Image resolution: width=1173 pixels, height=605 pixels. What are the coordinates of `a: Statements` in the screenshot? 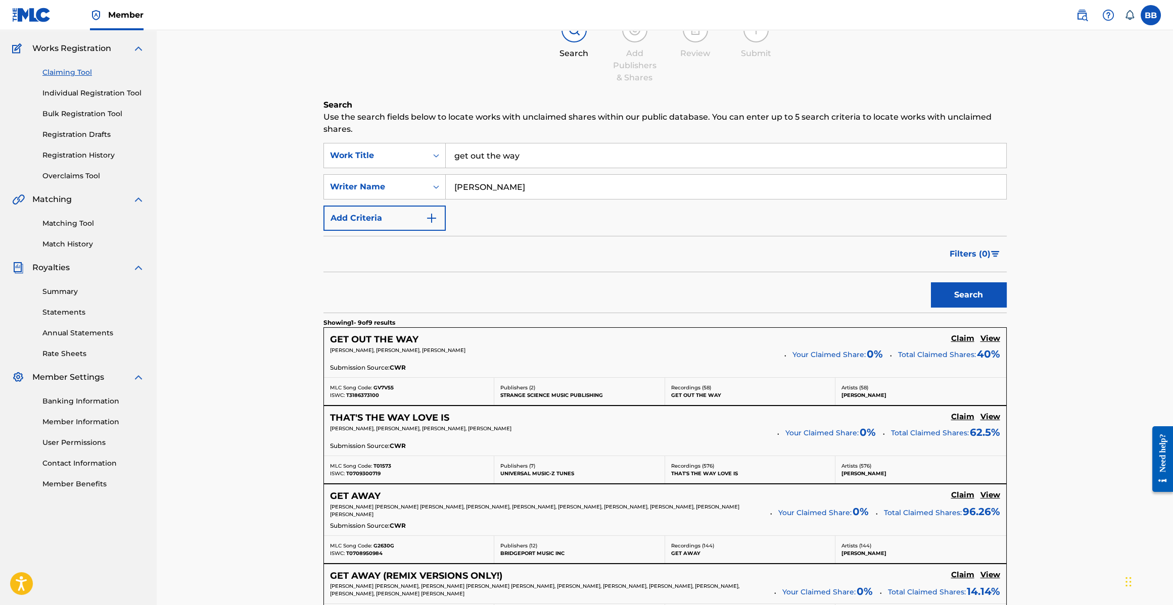 It's located at (93, 312).